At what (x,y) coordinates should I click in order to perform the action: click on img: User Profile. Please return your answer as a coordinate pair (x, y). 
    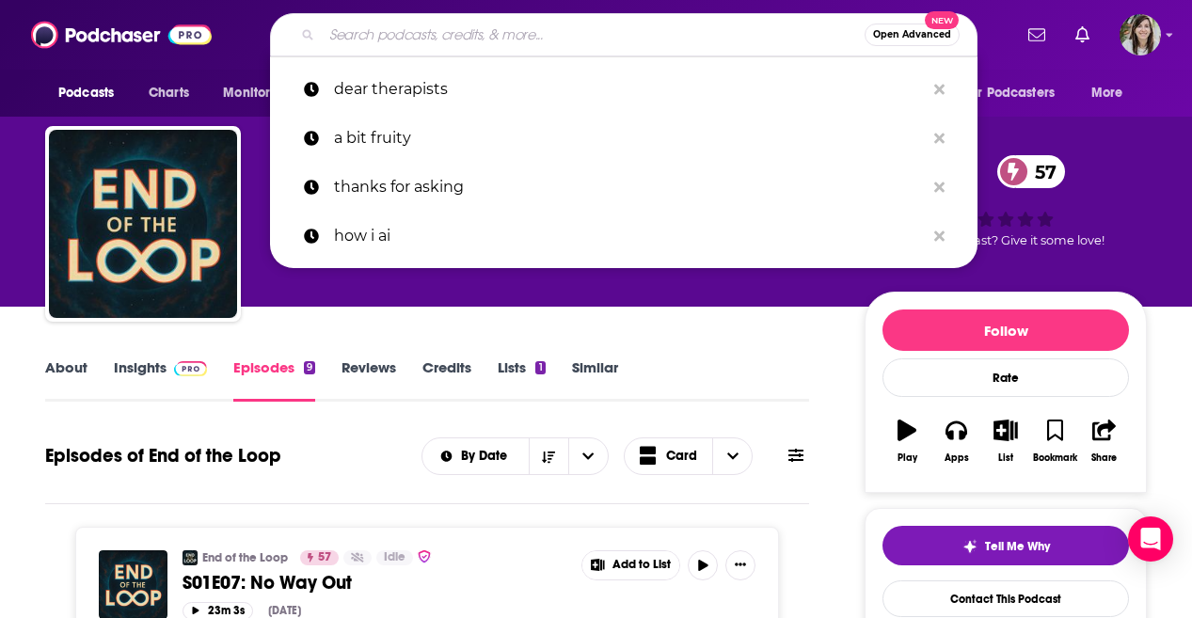
    Looking at the image, I should click on (1140, 35).